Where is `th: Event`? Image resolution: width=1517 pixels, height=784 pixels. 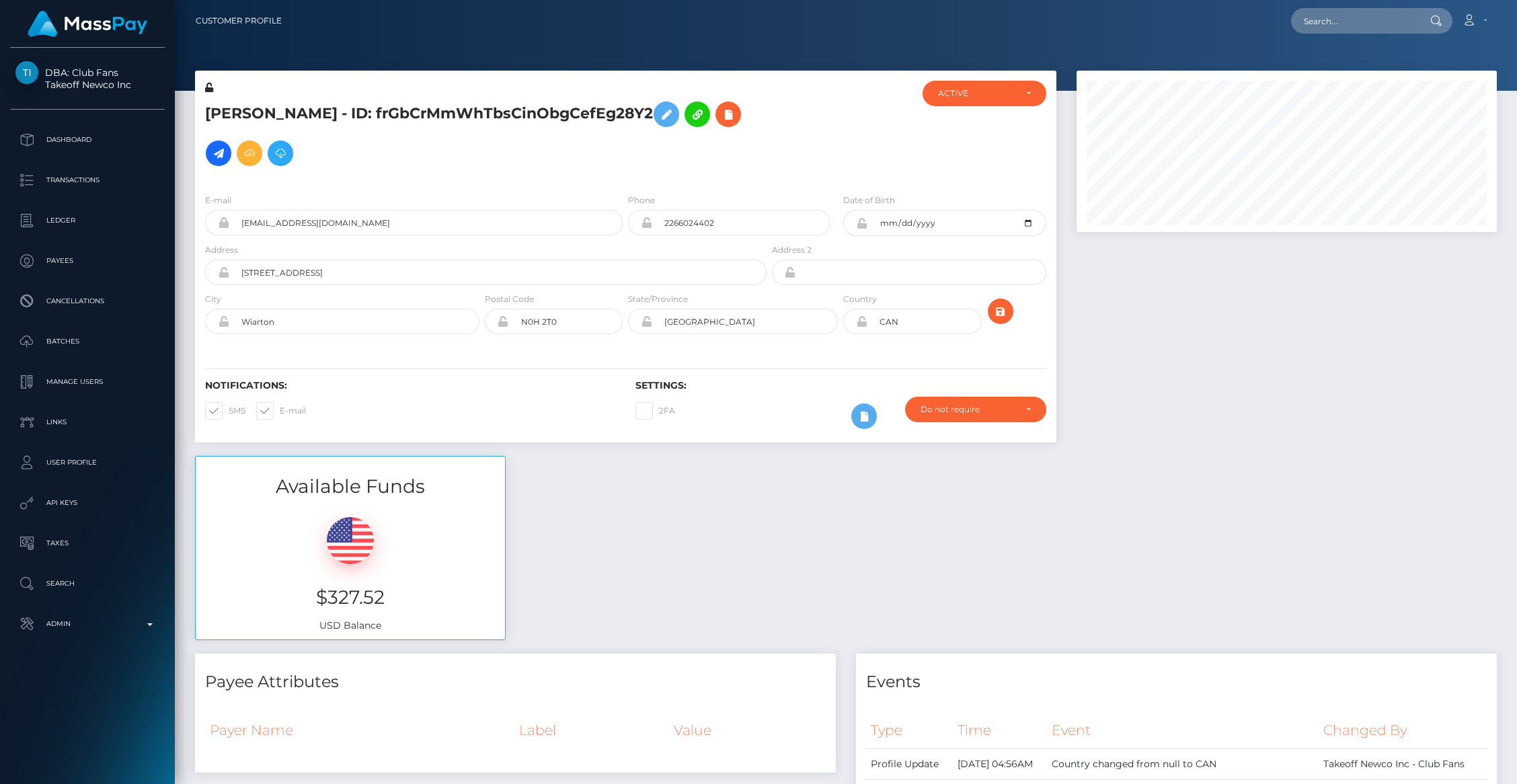 th: Event is located at coordinates (1183, 730).